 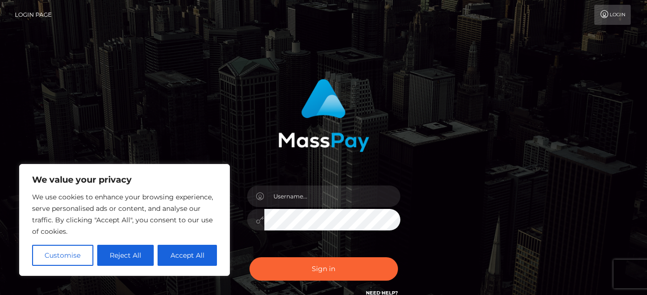 What do you see at coordinates (187, 256) in the screenshot?
I see `button: Accept All` at bounding box center [187, 256].